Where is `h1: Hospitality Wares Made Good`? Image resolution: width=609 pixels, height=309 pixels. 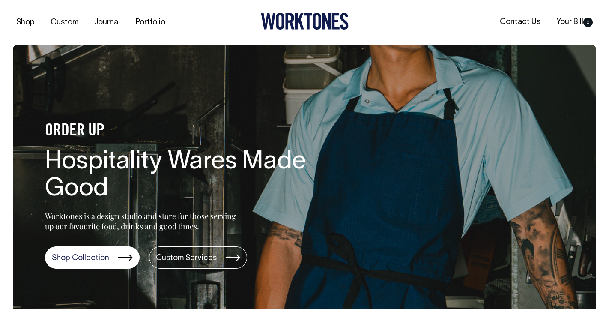
h1: Hospitality Wares Made Good is located at coordinates (182, 176).